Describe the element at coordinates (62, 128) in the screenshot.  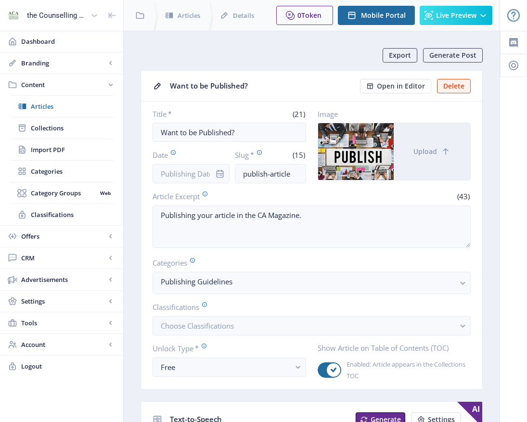
I see `a: Collections` at that location.